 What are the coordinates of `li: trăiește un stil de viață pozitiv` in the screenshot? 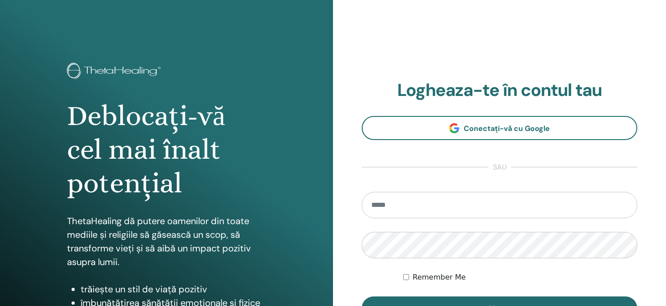 It's located at (173, 290).